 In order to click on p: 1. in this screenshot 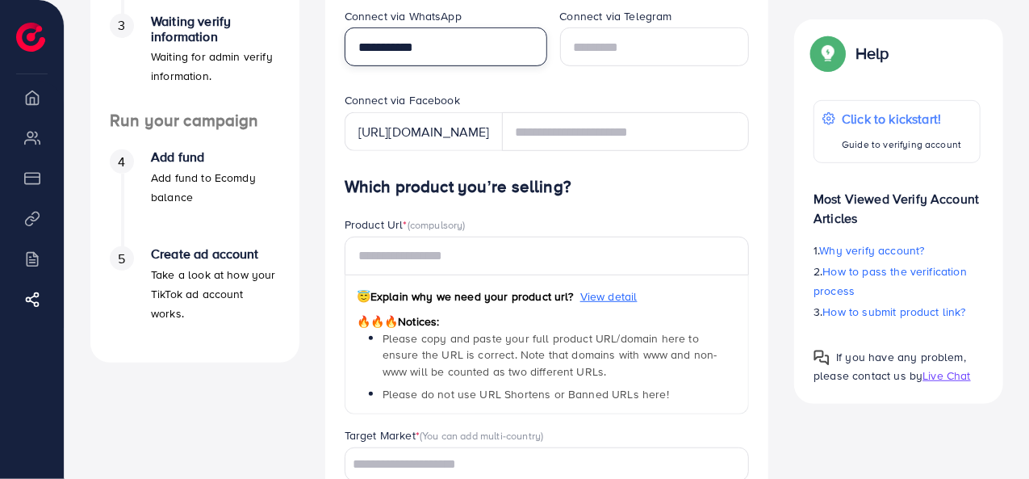, I will do `click(897, 250)`.